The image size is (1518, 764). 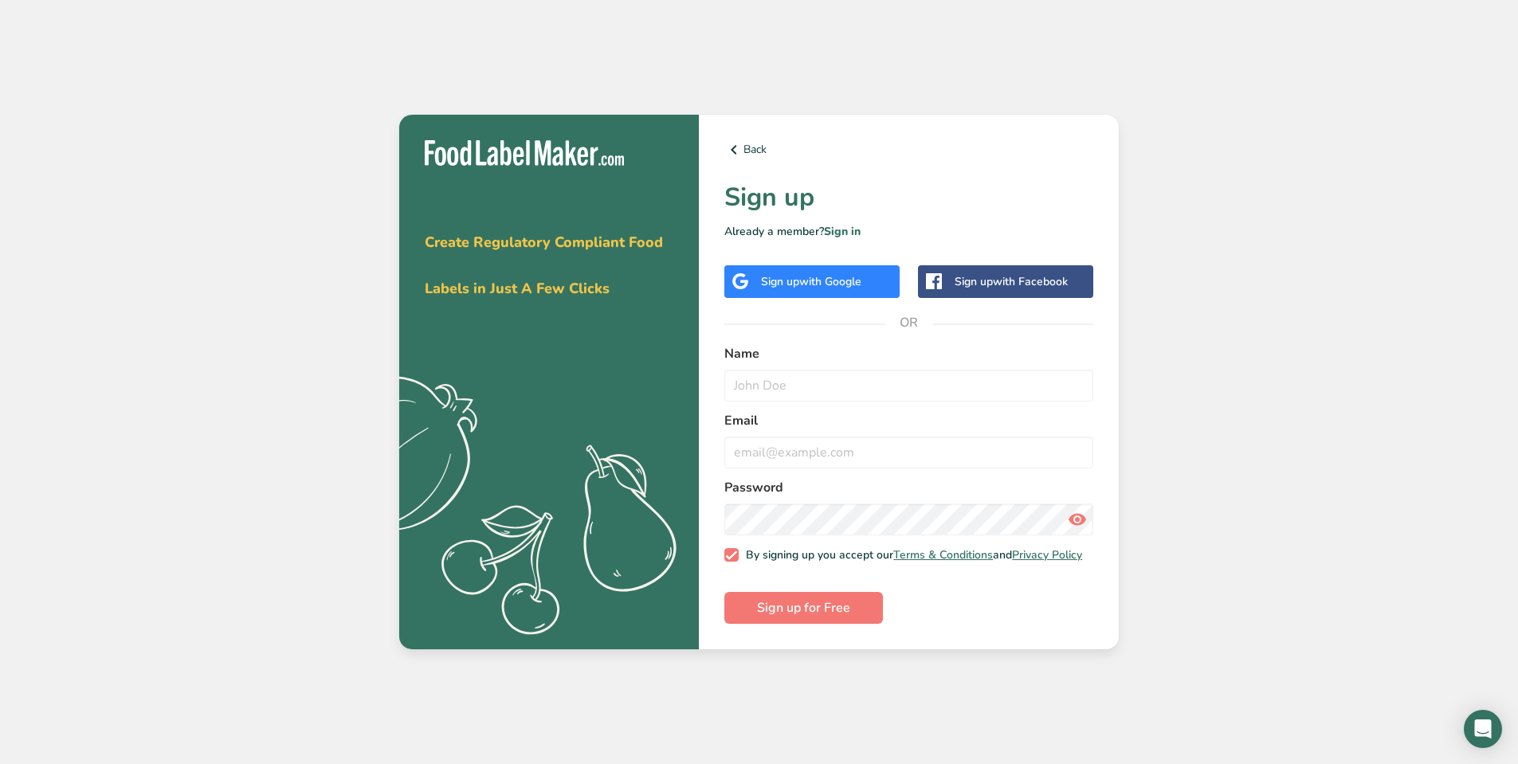 I want to click on span: with Google, so click(x=830, y=281).